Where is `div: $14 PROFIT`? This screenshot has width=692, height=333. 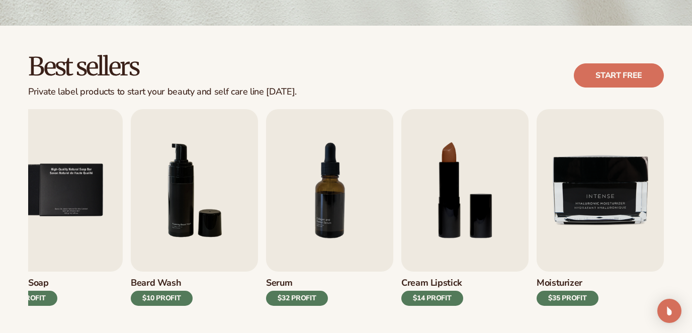 div: $14 PROFIT is located at coordinates (432, 298).